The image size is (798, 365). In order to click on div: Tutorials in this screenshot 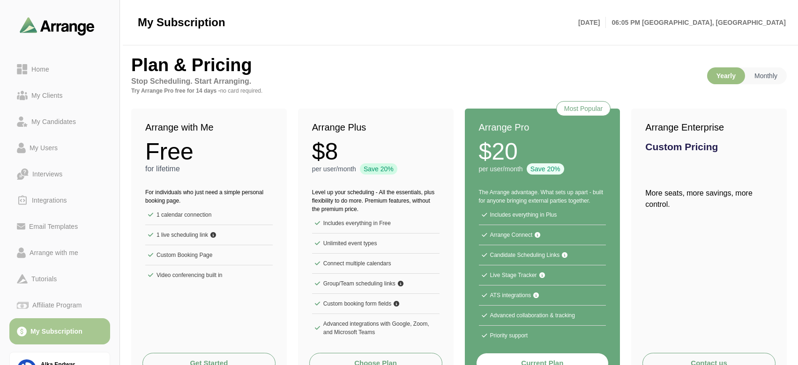, I will do `click(44, 279)`.